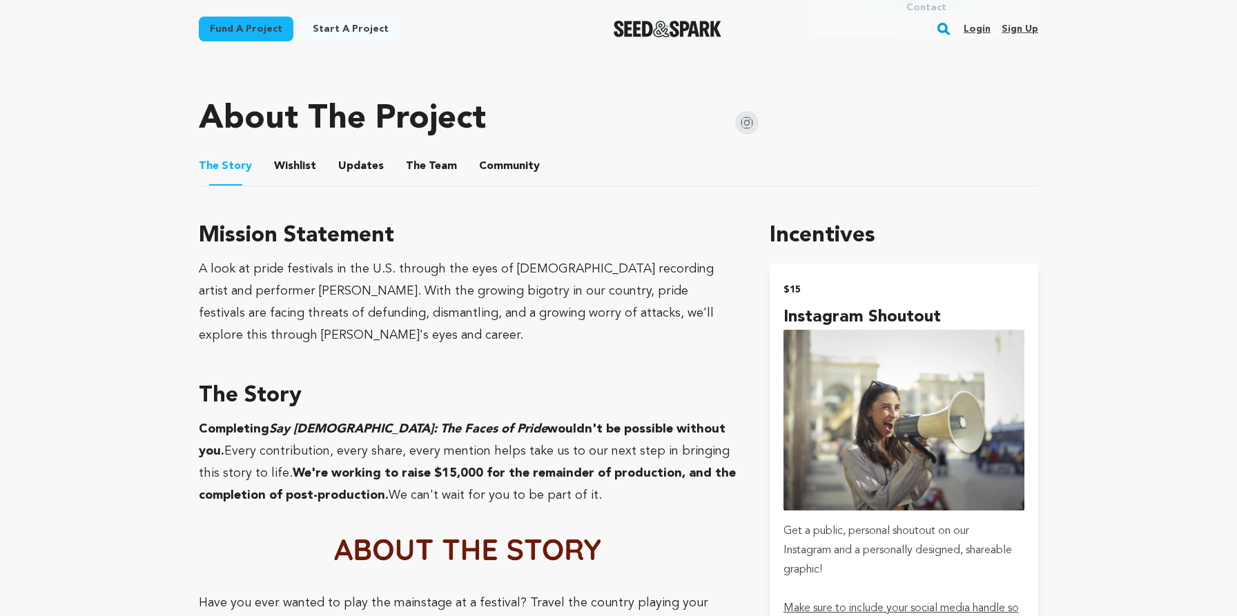 The width and height of the screenshot is (1237, 616). I want to click on span: Story, so click(225, 166).